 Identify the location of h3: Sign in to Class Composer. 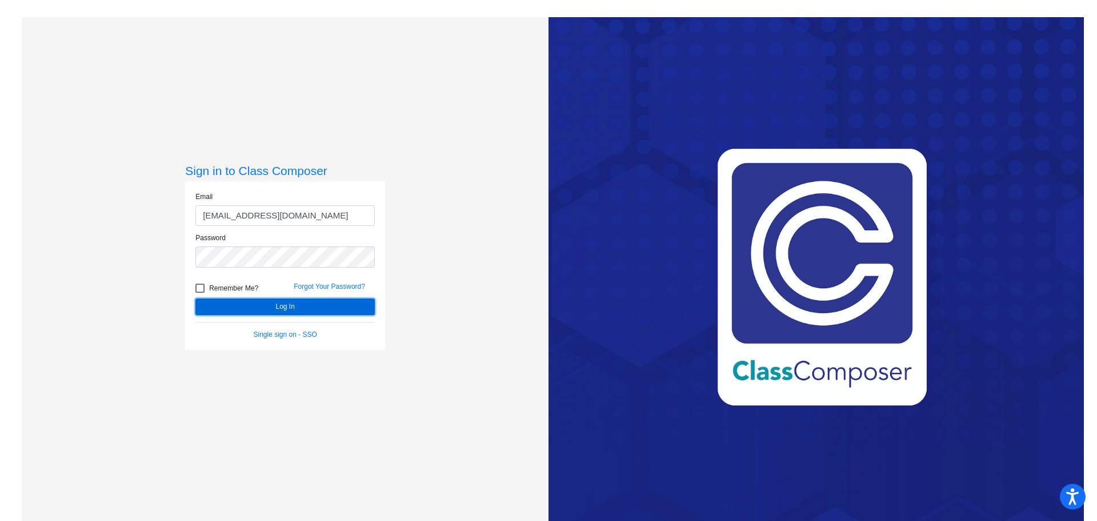
(285, 170).